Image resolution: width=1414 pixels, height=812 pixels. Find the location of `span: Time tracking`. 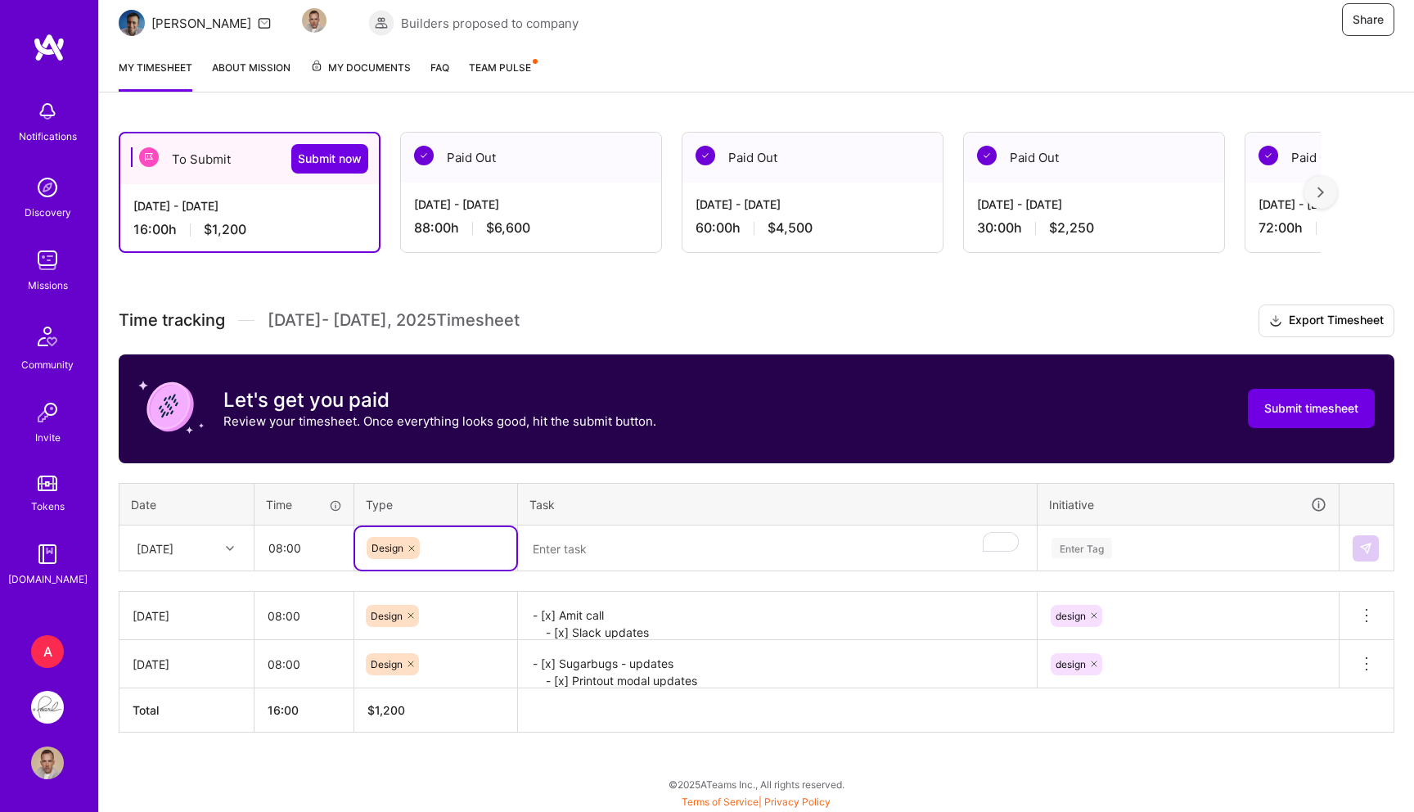

span: Time tracking is located at coordinates (172, 320).